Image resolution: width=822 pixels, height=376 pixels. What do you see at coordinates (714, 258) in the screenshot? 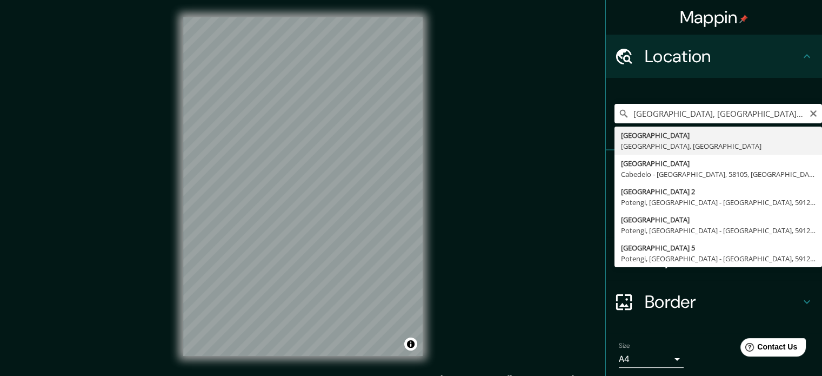
I see `div: Layout` at bounding box center [714, 258].